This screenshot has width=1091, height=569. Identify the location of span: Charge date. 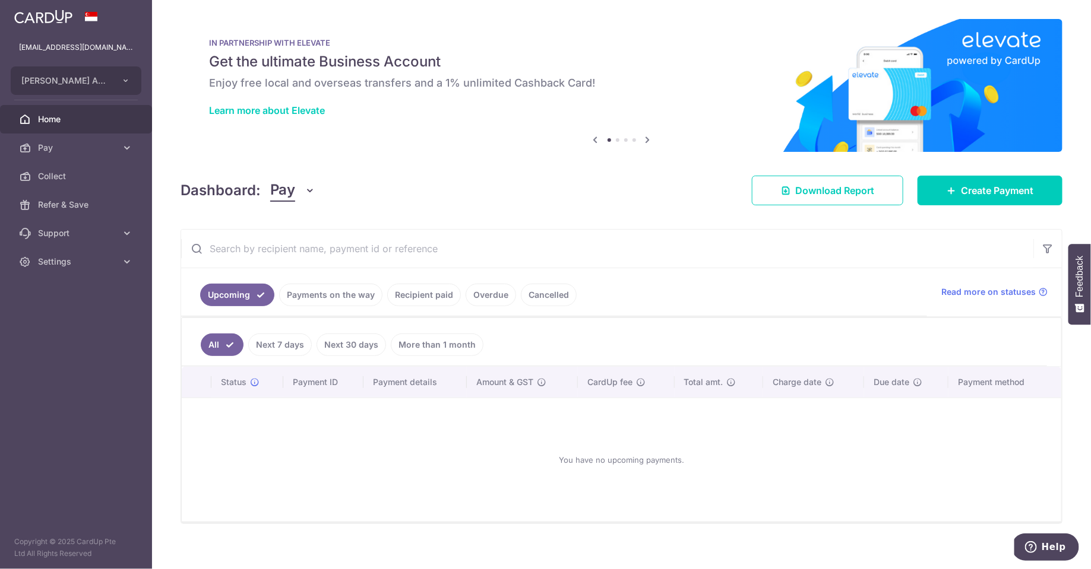
(797, 382).